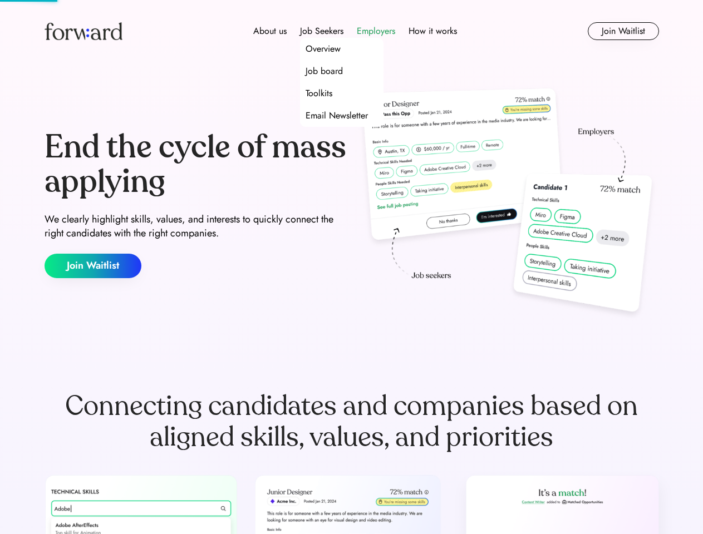 Image resolution: width=703 pixels, height=534 pixels. I want to click on div: Job board, so click(324, 71).